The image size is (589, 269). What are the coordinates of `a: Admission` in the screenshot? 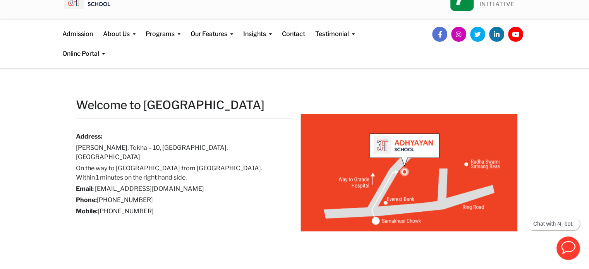 It's located at (77, 29).